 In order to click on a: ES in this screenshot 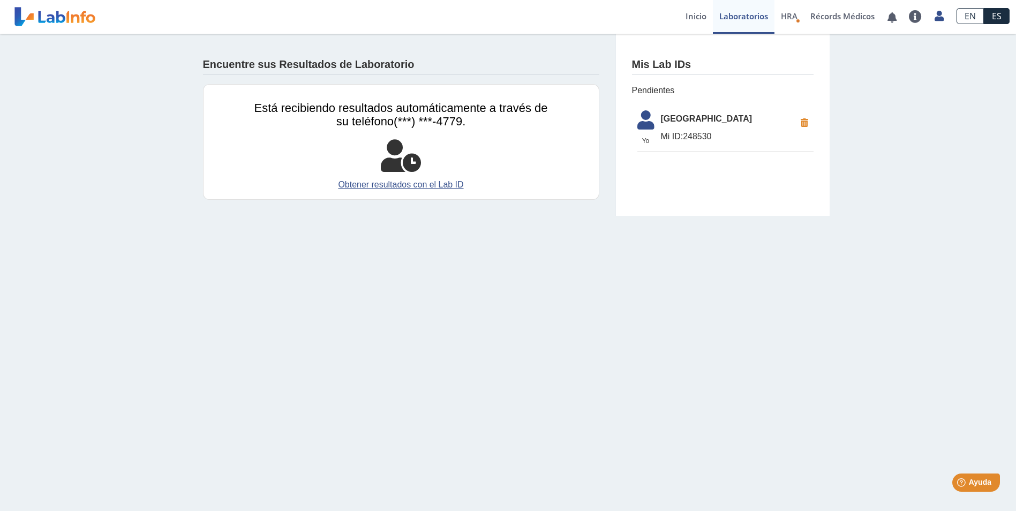, I will do `click(997, 16)`.